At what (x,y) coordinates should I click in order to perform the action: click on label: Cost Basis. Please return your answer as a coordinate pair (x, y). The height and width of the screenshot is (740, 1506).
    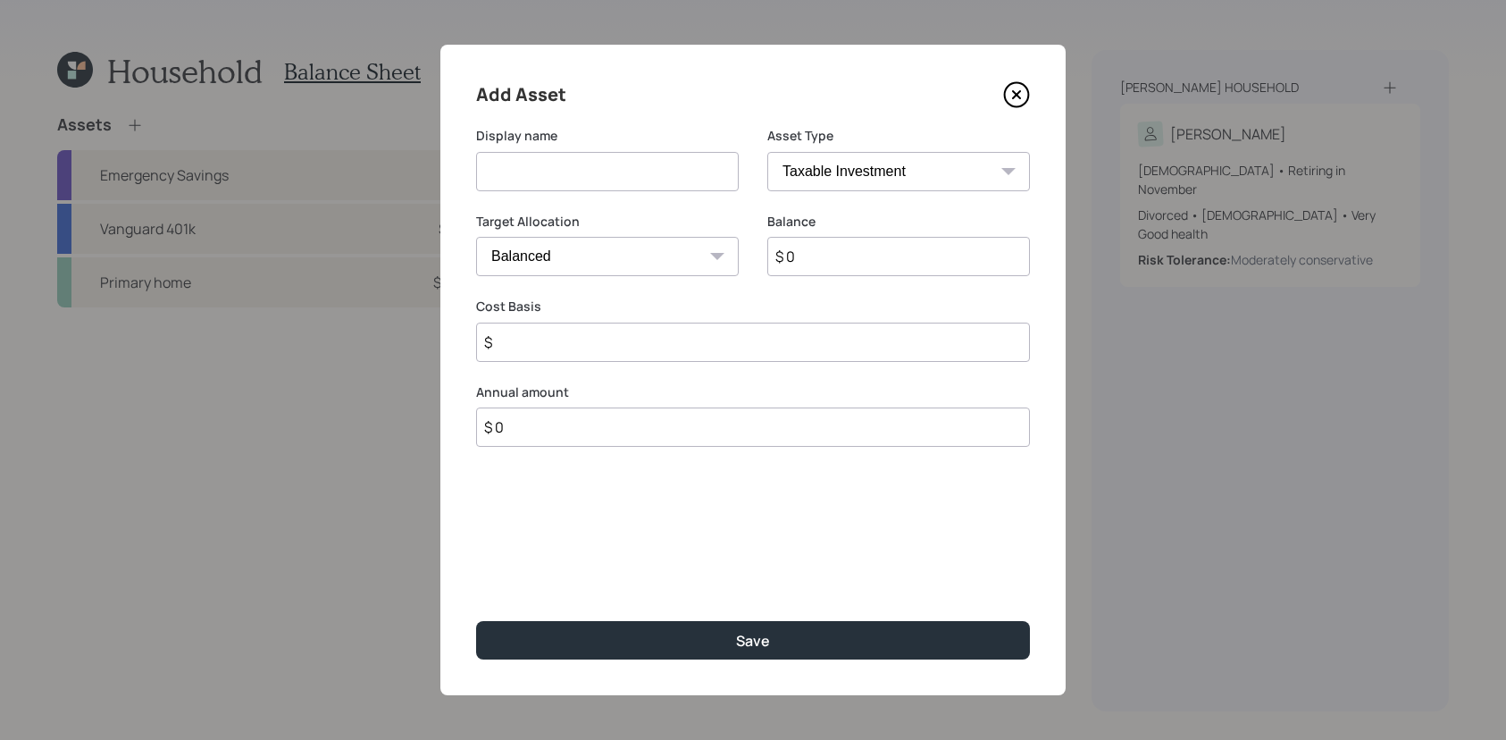
    Looking at the image, I should click on (753, 306).